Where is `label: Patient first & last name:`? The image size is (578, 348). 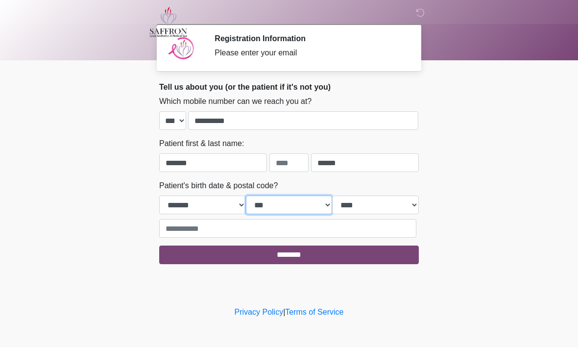 label: Patient first & last name: is located at coordinates (201, 144).